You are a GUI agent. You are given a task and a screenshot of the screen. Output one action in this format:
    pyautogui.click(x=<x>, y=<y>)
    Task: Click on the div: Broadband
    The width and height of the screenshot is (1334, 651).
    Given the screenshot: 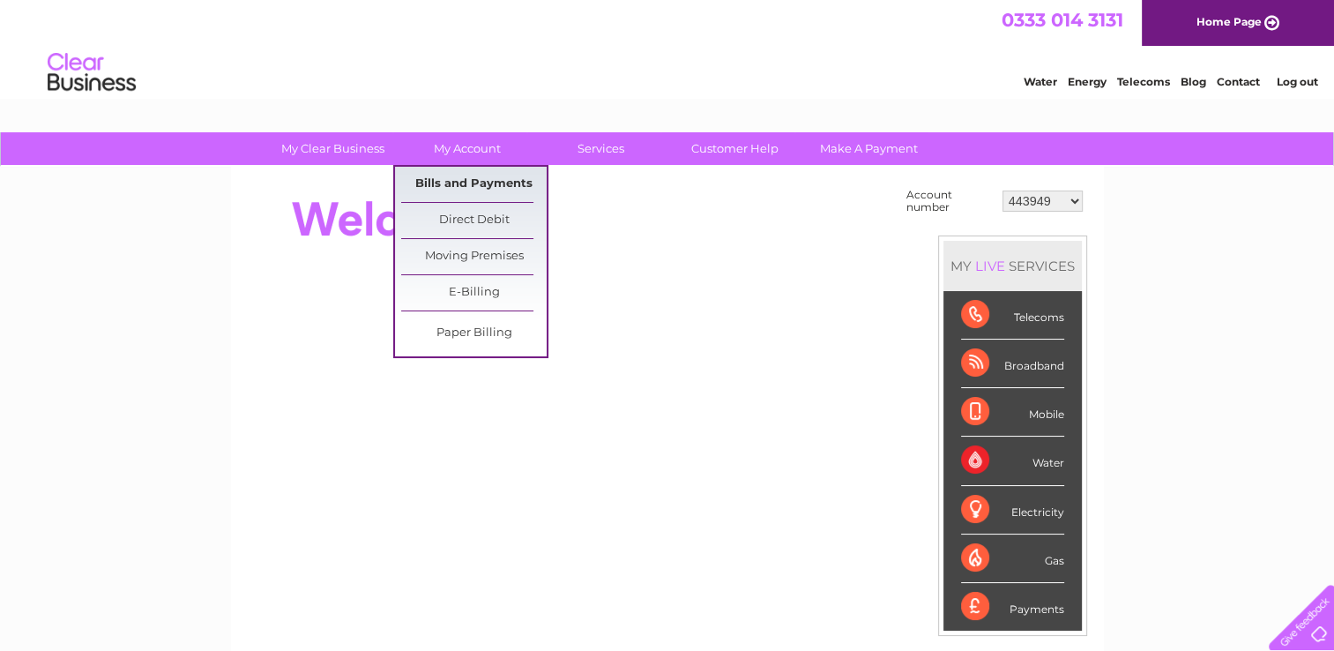 What is the action you would take?
    pyautogui.click(x=1012, y=363)
    